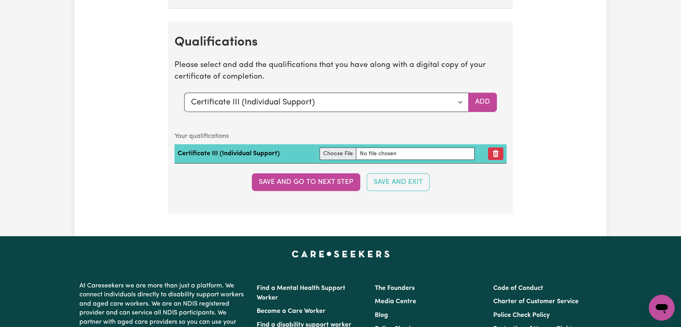  What do you see at coordinates (381, 315) in the screenshot?
I see `a: Blog` at bounding box center [381, 315].